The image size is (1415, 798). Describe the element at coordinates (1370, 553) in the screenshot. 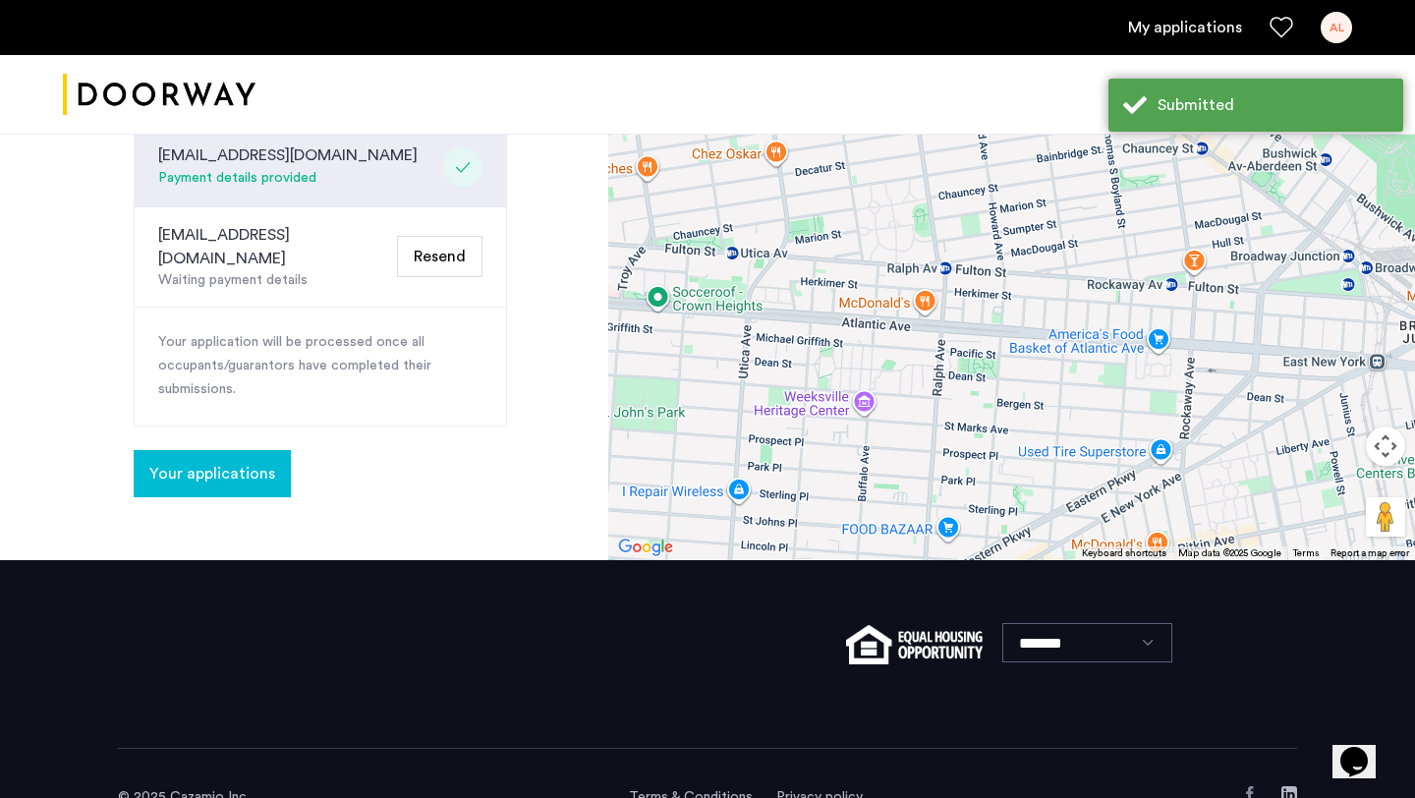

I see `a: Report a map error` at that location.